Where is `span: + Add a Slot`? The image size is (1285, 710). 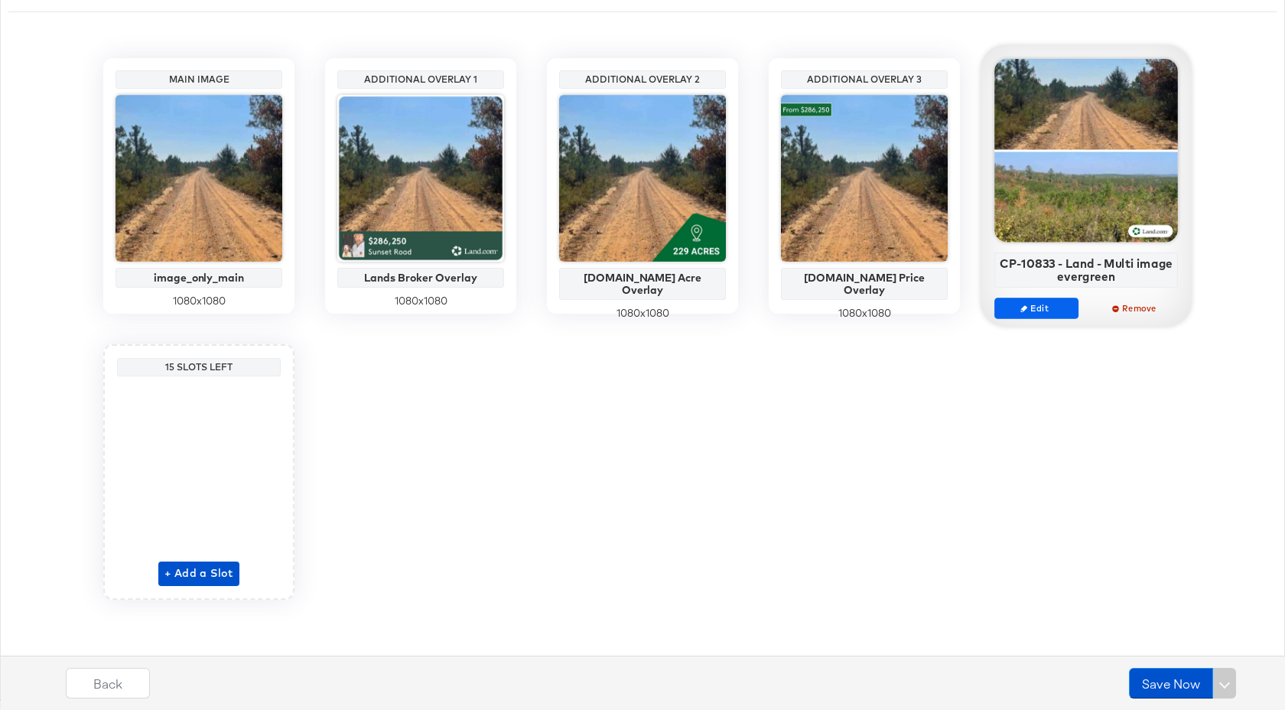
span: + Add a Slot is located at coordinates (199, 573).